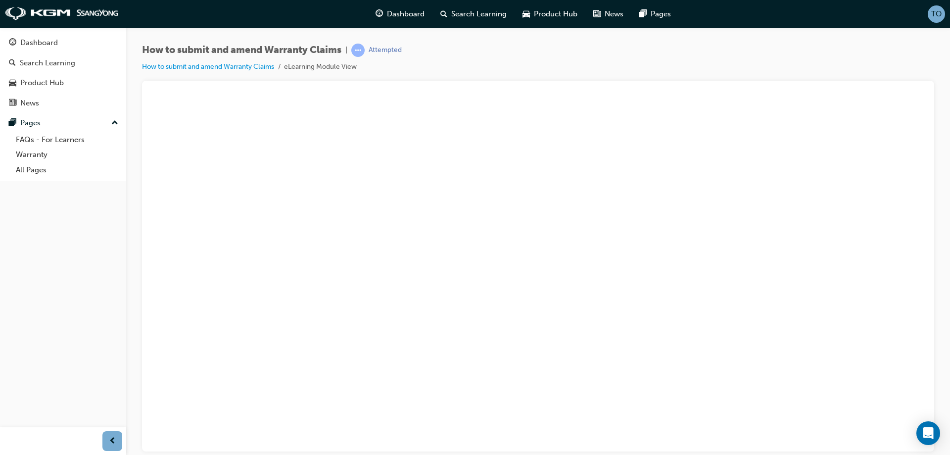 Image resolution: width=950 pixels, height=455 pixels. What do you see at coordinates (63, 83) in the screenshot?
I see `a: Product Hub` at bounding box center [63, 83].